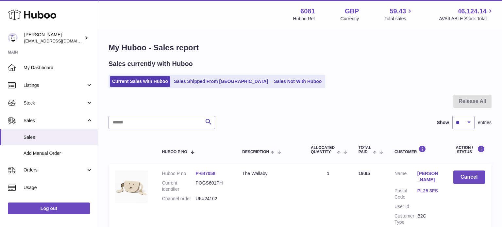 The width and height of the screenshot is (502, 227). What do you see at coordinates (256, 152) in the screenshot?
I see `span: Description` at bounding box center [256, 152].